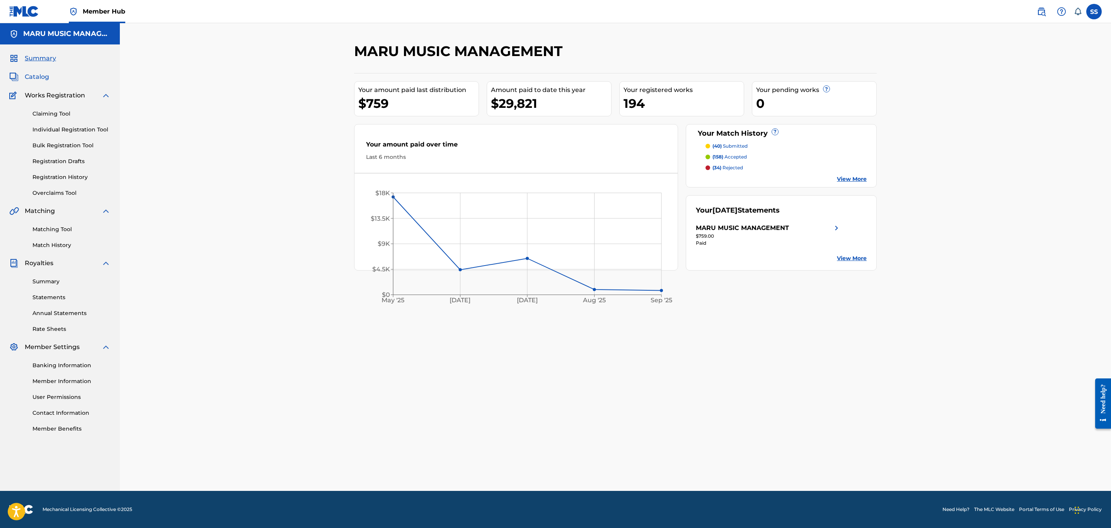 The height and width of the screenshot is (528, 1111). Describe the element at coordinates (72, 130) in the screenshot. I see `a: Individual Registration Tool` at that location.